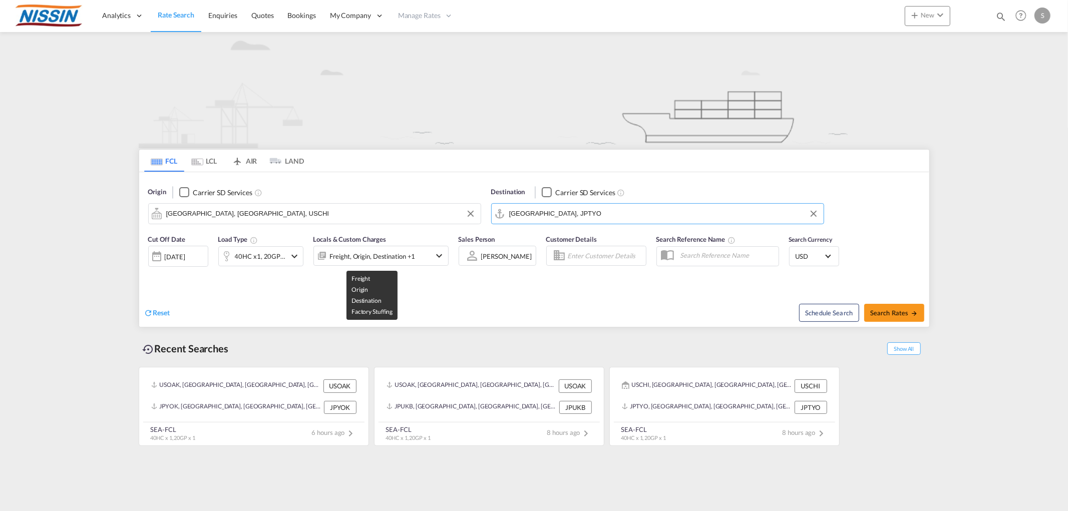  Describe the element at coordinates (928, 15) in the screenshot. I see `span: New` at that location.